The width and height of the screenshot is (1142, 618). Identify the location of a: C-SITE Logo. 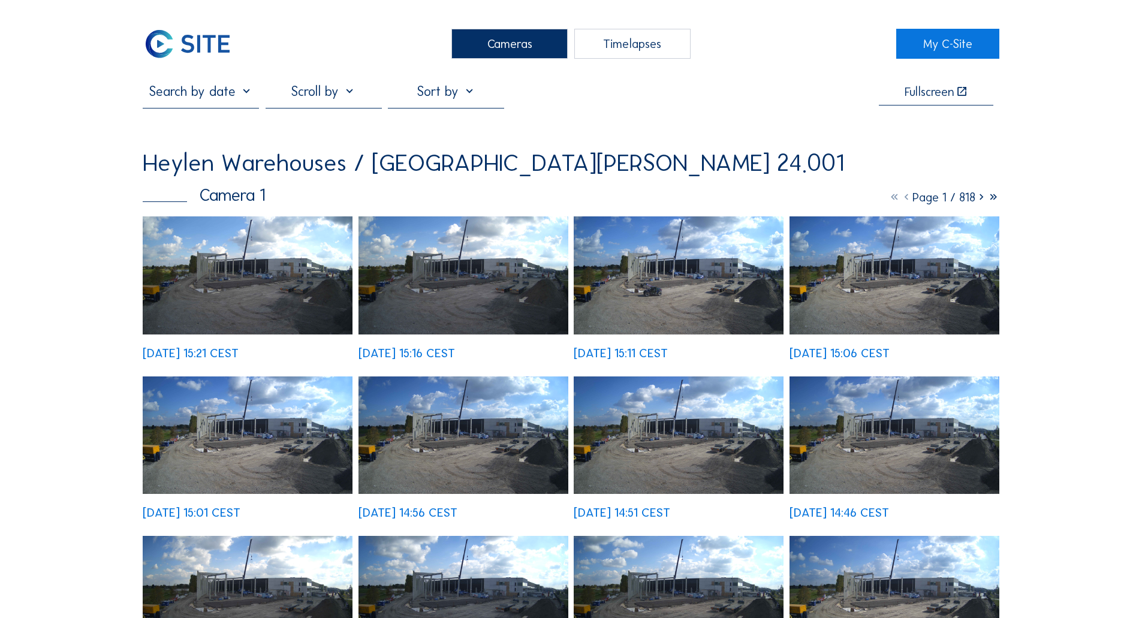
(194, 44).